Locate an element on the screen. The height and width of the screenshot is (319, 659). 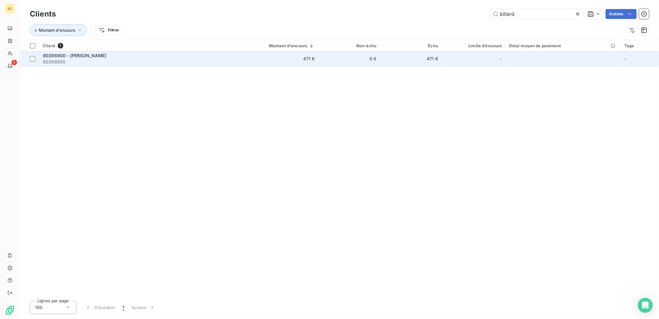
div: Limite d’encours is located at coordinates (474, 46).